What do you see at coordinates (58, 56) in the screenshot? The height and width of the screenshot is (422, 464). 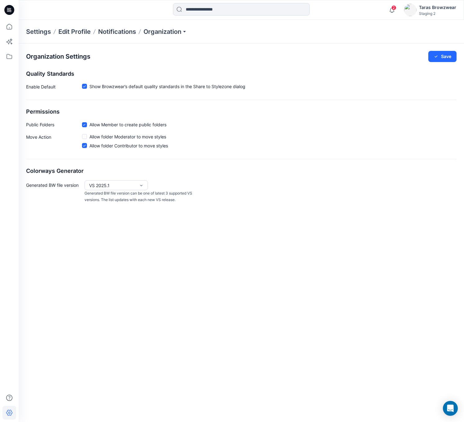 I see `h4: Organization Settings` at bounding box center [58, 56].